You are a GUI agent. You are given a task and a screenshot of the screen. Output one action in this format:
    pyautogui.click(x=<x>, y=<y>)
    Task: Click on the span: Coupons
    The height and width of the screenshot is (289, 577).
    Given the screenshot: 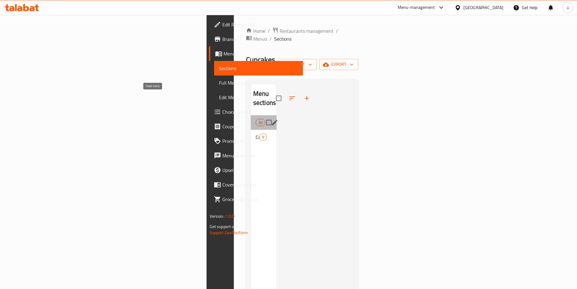 What is the action you would take?
    pyautogui.click(x=260, y=126)
    